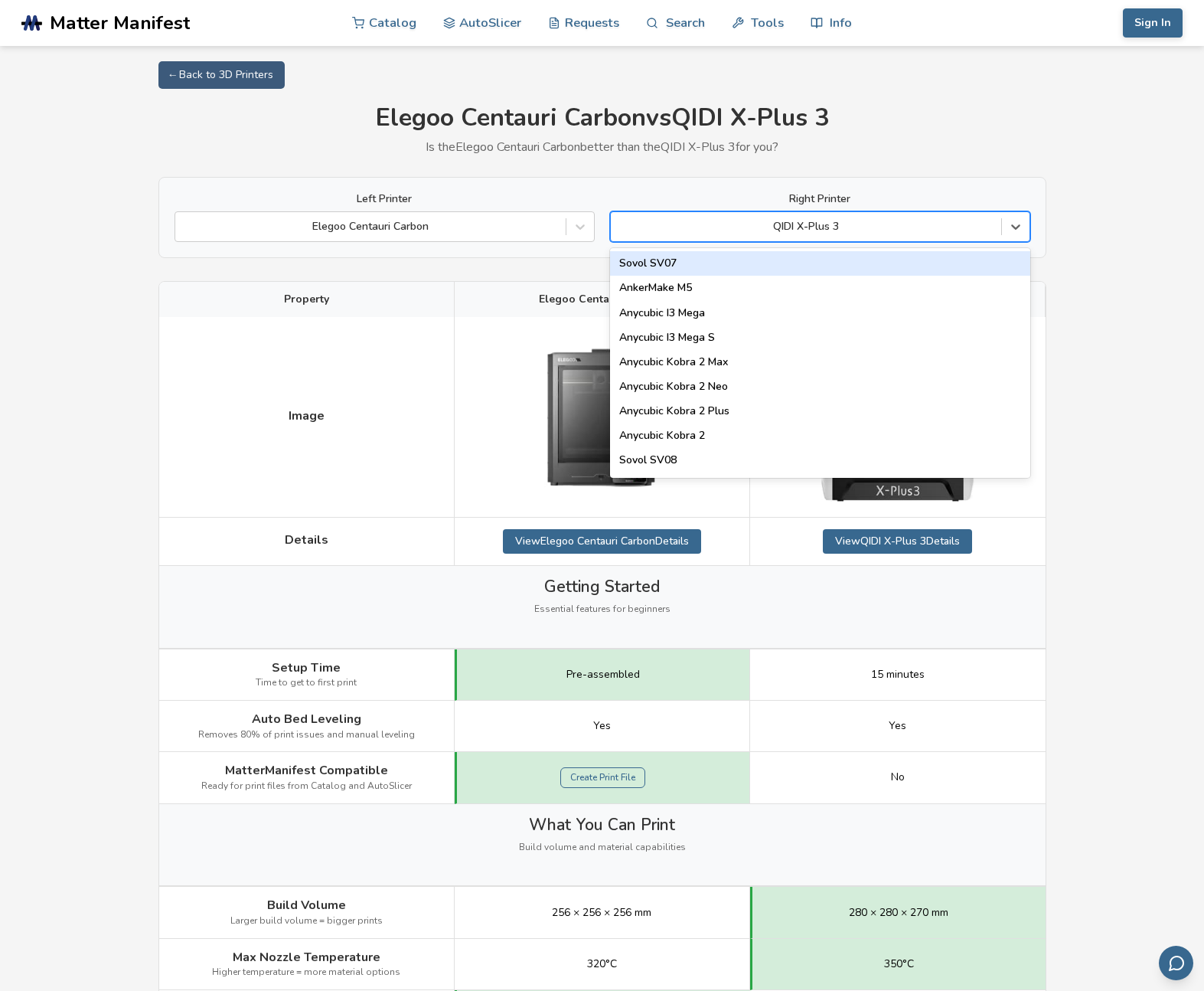  What do you see at coordinates (307, 921) in the screenshot?
I see `span: Larger build volume = bigger prints` at bounding box center [307, 921].